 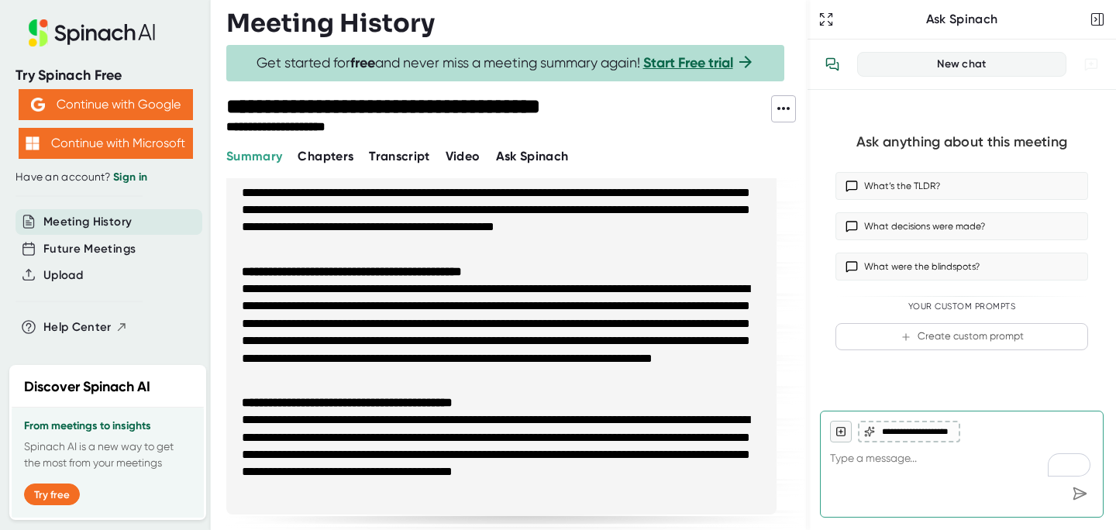 I want to click on div: Your Custom Prompts, so click(x=962, y=307).